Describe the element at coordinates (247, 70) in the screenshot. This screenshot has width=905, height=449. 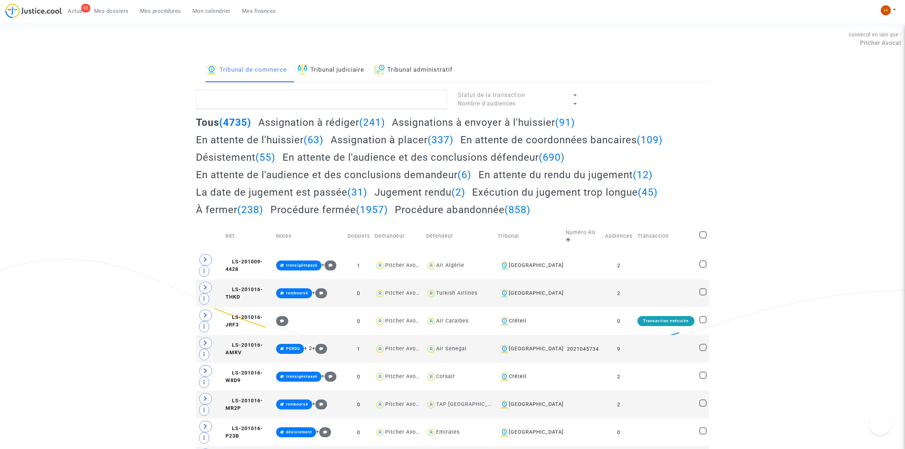
I see `a: Tribunal de commerce` at that location.